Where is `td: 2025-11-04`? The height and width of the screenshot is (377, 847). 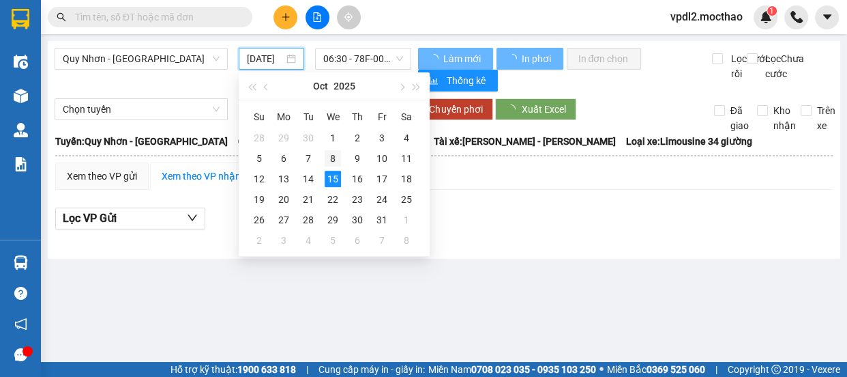 td: 2025-11-04 is located at coordinates (308, 240).